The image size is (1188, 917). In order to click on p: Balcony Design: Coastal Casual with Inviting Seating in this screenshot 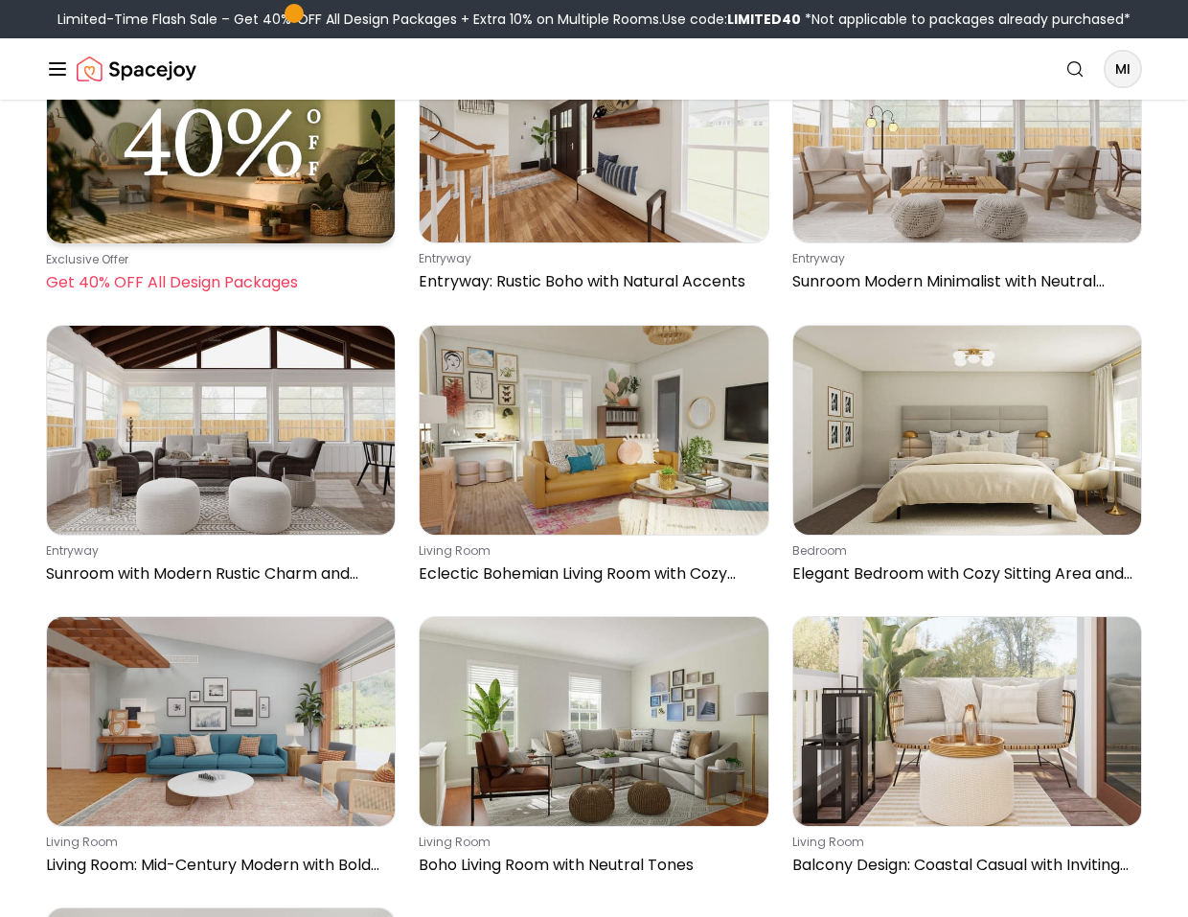, I will do `click(963, 865)`.